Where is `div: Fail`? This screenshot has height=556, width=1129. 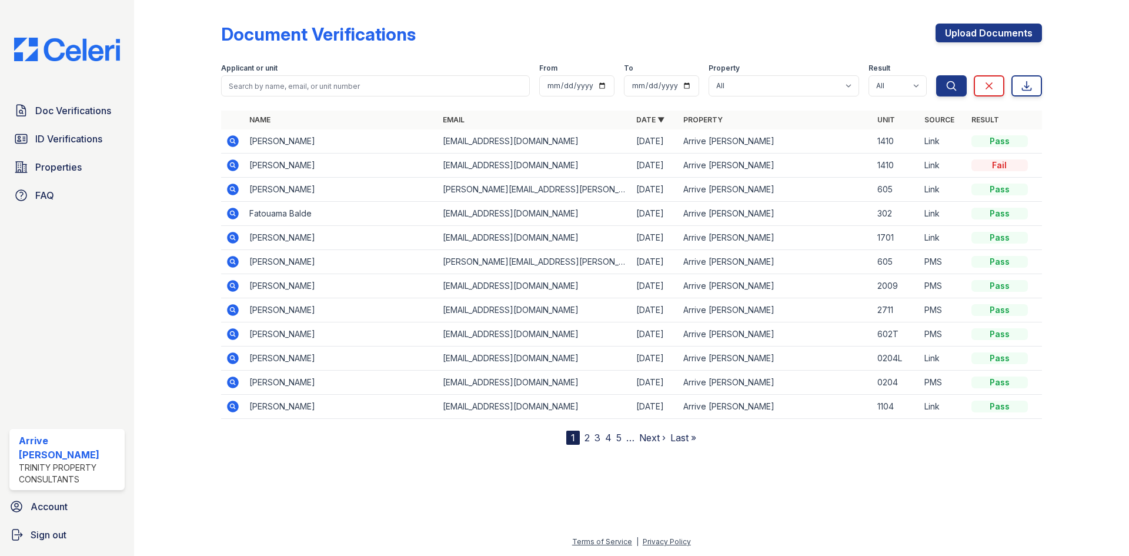
div: Fail is located at coordinates (1000, 165).